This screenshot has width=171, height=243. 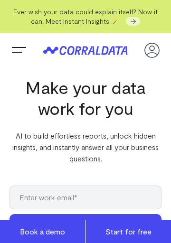 I want to click on input: Enter work email*, so click(x=85, y=197).